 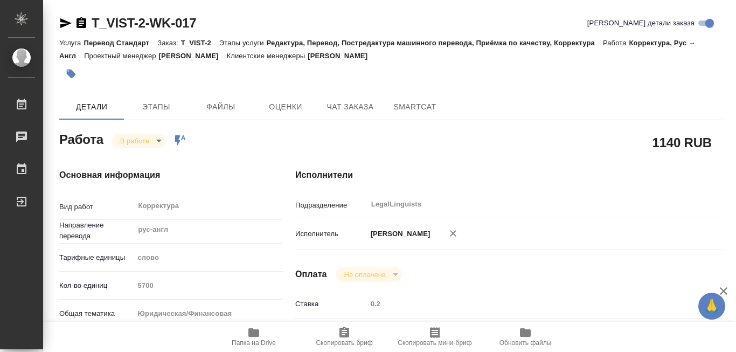 What do you see at coordinates (525, 343) in the screenshot?
I see `span: Обновить файлы` at bounding box center [525, 343].